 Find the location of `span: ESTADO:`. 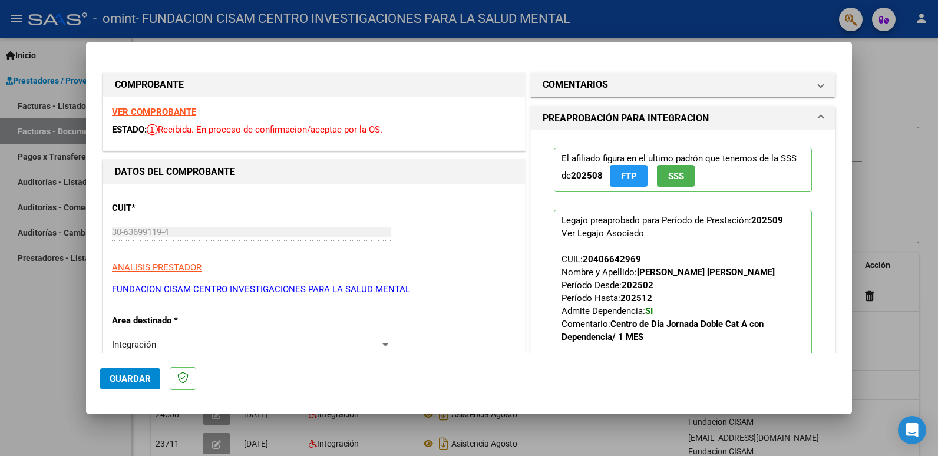

span: ESTADO: is located at coordinates (129, 130).